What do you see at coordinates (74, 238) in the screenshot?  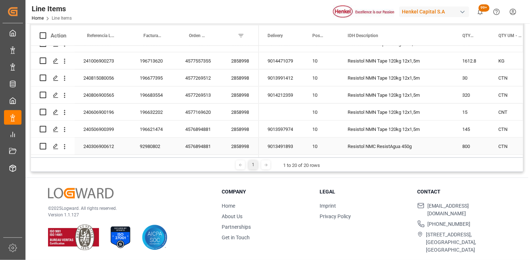 I see `img: ISO 9001 & ISO 14001 Certification` at bounding box center [74, 238].